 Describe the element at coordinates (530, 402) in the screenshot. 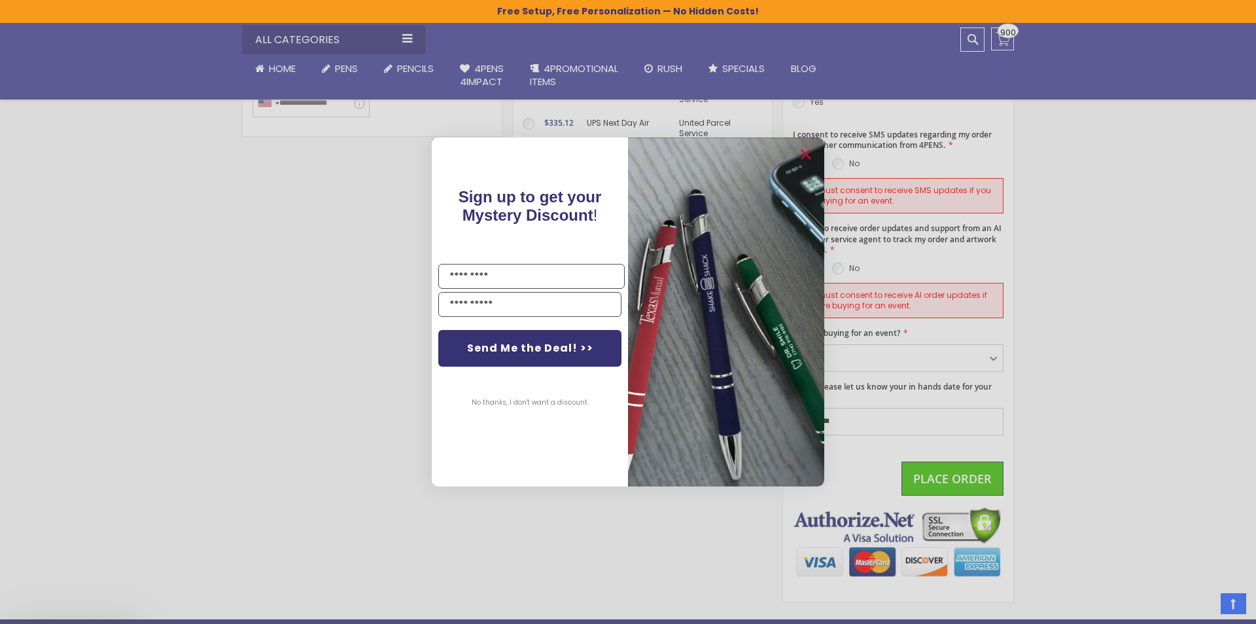

I see `button: No thanks, I don't want a discount.` at that location.